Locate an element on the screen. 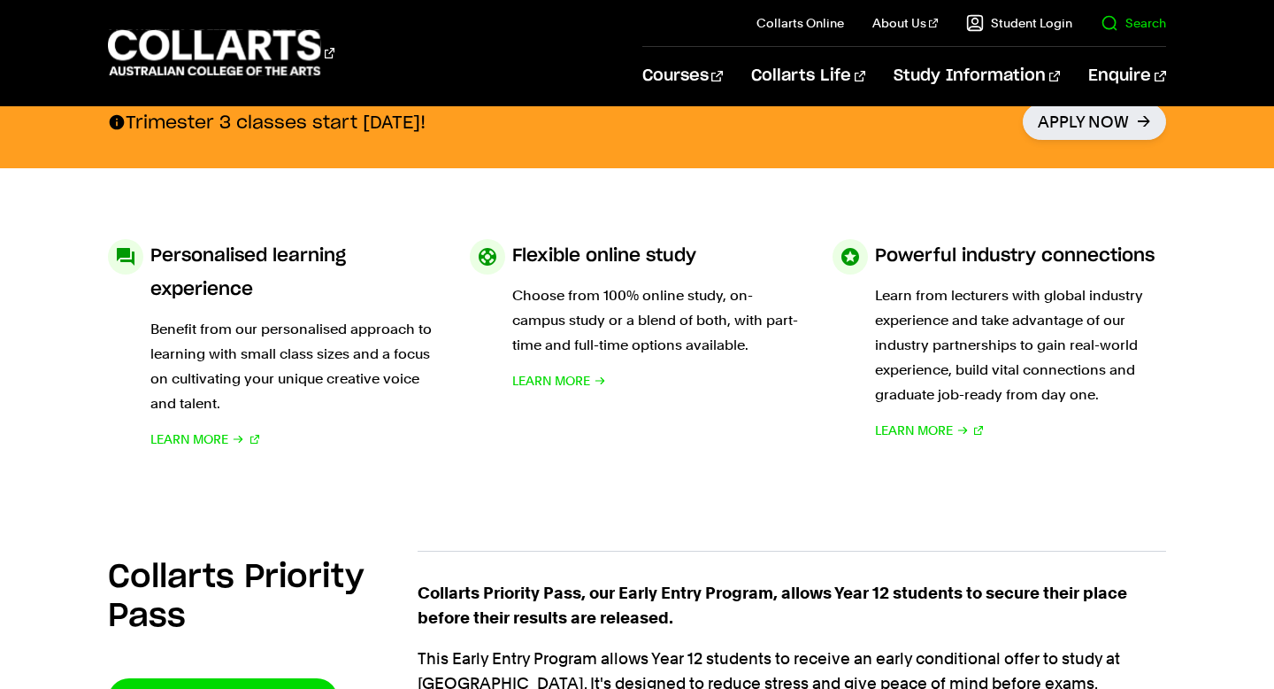  h2: Collarts Priority Pass is located at coordinates (263, 597).